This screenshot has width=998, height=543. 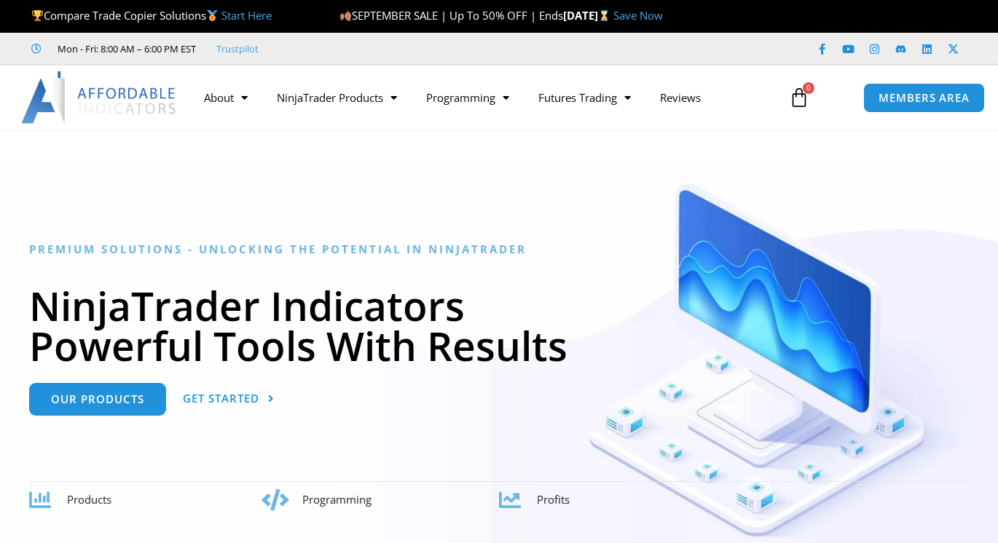 I want to click on a: MEMBERS AREA, so click(x=924, y=98).